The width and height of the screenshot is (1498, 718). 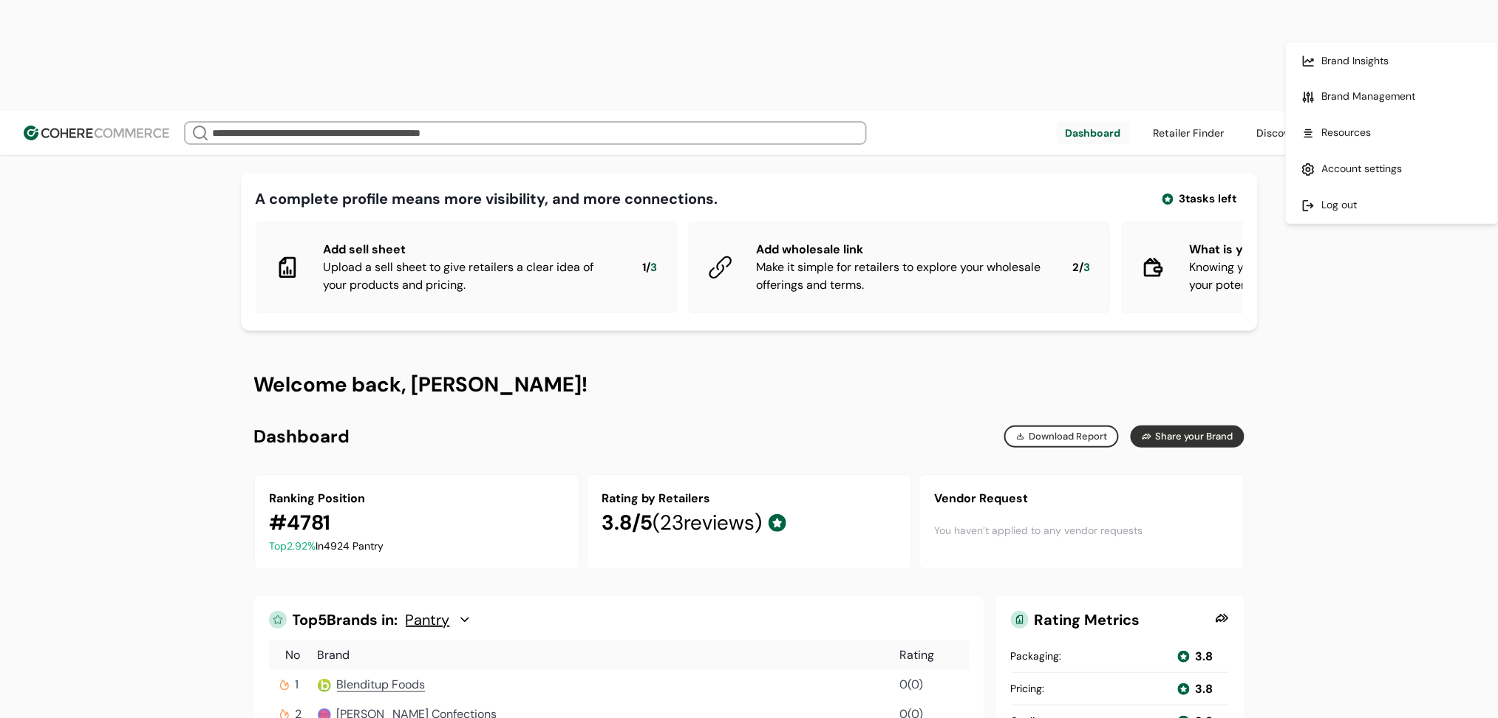 What do you see at coordinates (428, 620) in the screenshot?
I see `span: Pantry` at bounding box center [428, 620].